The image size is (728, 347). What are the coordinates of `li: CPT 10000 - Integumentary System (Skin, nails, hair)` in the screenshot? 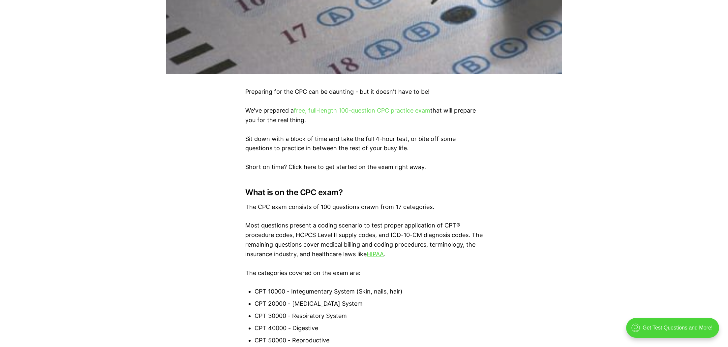 It's located at (369, 291).